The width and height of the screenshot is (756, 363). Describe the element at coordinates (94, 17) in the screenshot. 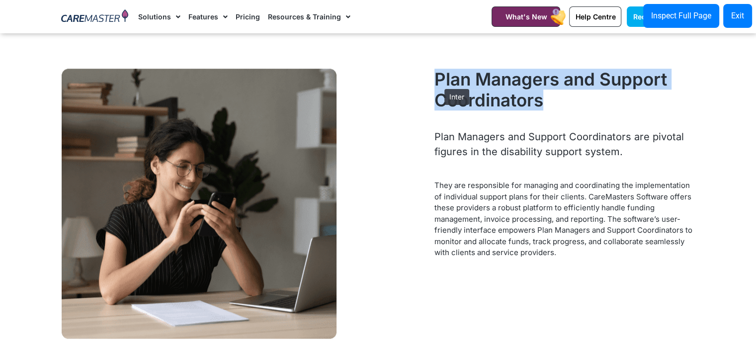

I see `img: CareMaster Logo` at that location.